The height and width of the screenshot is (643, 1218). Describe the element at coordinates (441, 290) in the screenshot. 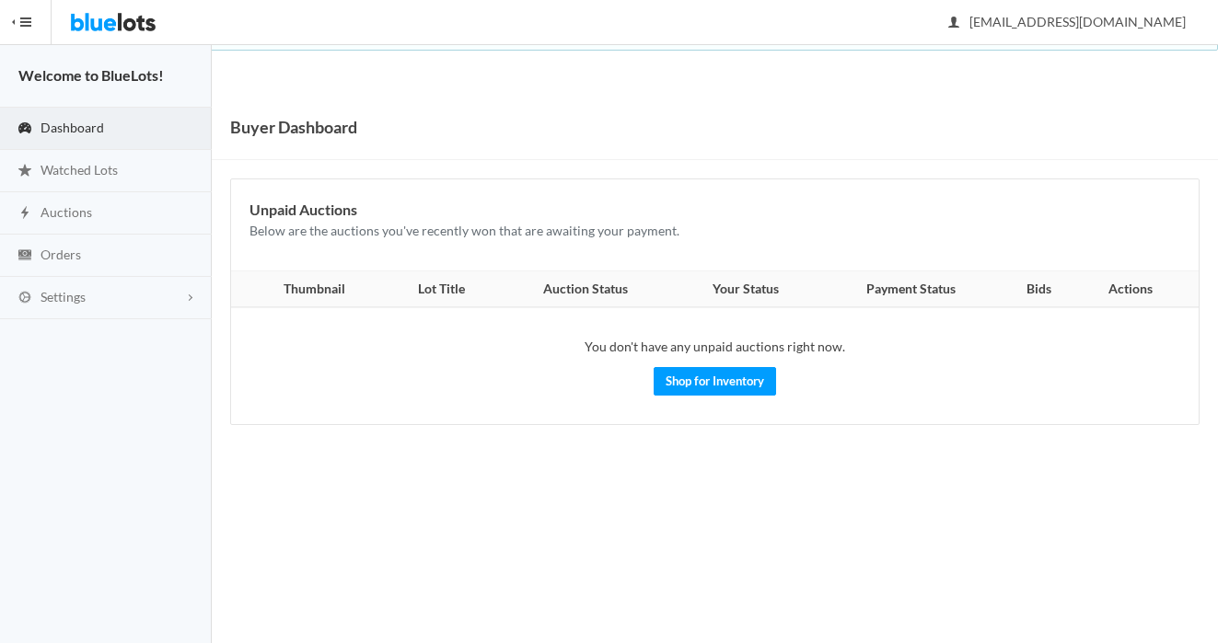

I see `th: Lot Title` at that location.